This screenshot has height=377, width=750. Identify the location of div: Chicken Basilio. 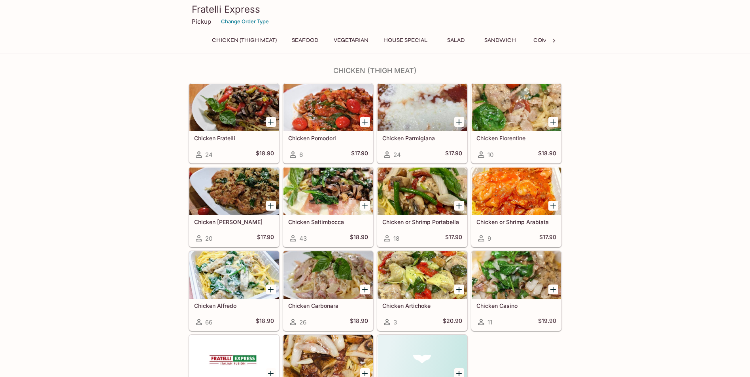
(234, 191).